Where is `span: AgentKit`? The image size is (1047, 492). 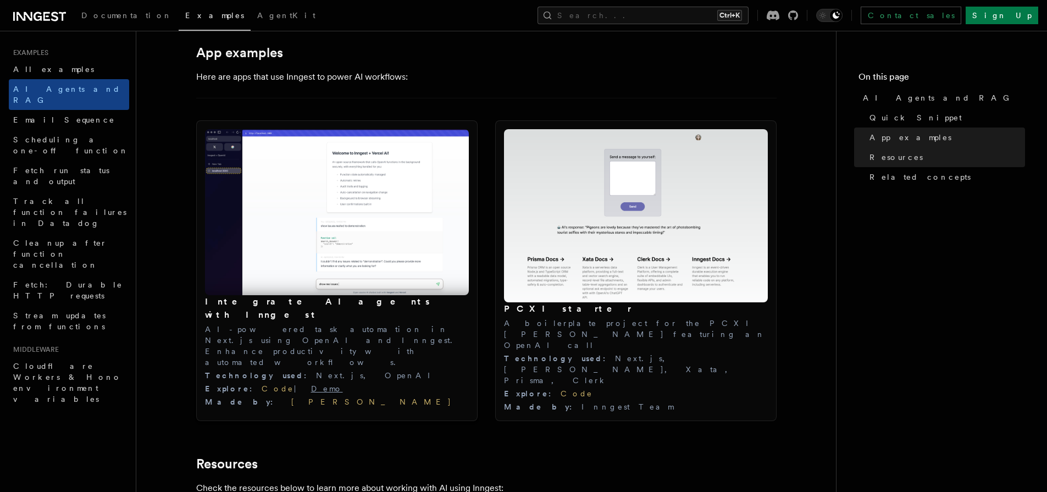 span: AgentKit is located at coordinates (286, 15).